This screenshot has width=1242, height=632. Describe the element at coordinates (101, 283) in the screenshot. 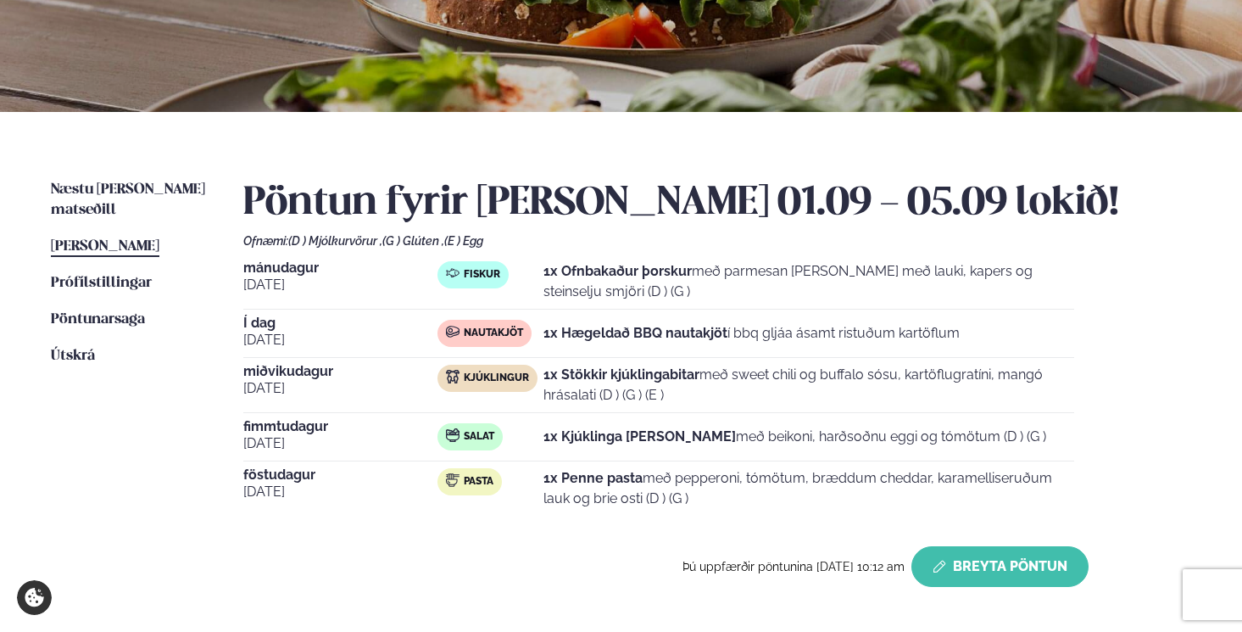

I see `a: Prófílstillingar` at that location.